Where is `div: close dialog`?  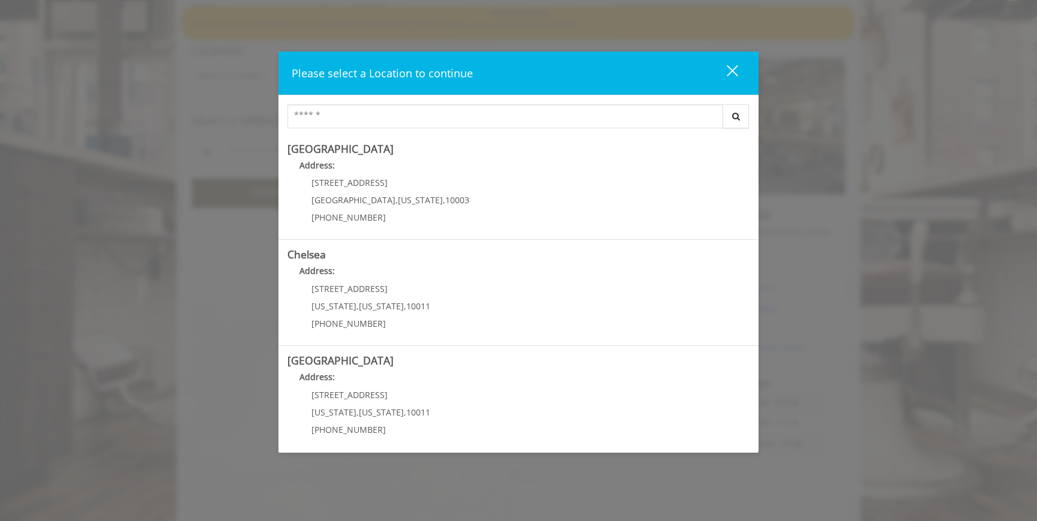
div: close dialog is located at coordinates (725, 73).